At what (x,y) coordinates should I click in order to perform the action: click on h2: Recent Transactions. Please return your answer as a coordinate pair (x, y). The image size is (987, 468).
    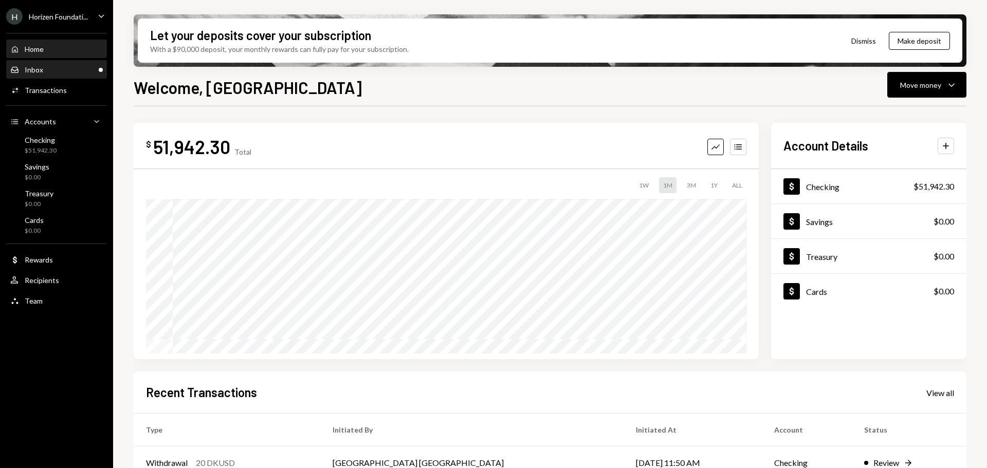
    Looking at the image, I should click on (201, 392).